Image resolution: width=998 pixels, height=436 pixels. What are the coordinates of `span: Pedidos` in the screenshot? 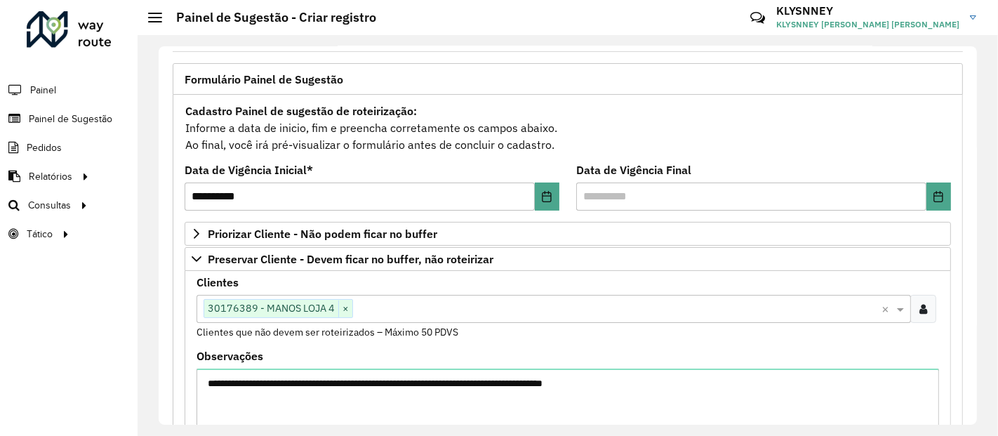 It's located at (44, 147).